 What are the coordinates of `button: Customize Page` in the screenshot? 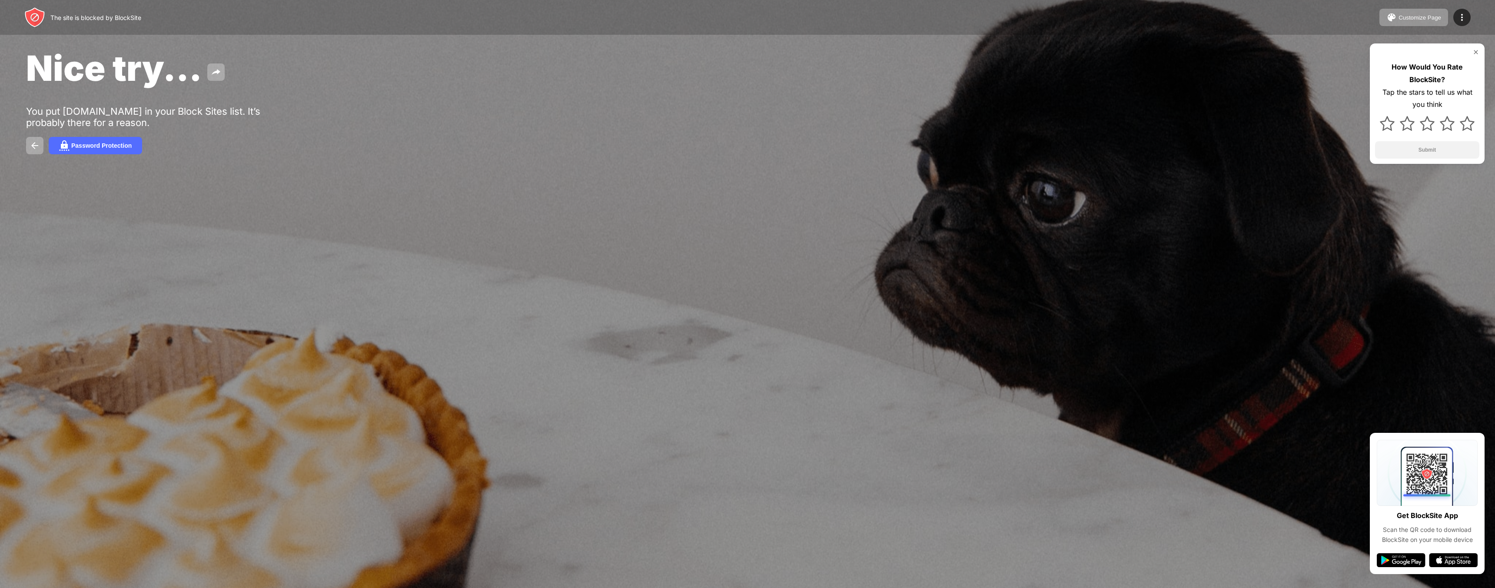 It's located at (1413, 17).